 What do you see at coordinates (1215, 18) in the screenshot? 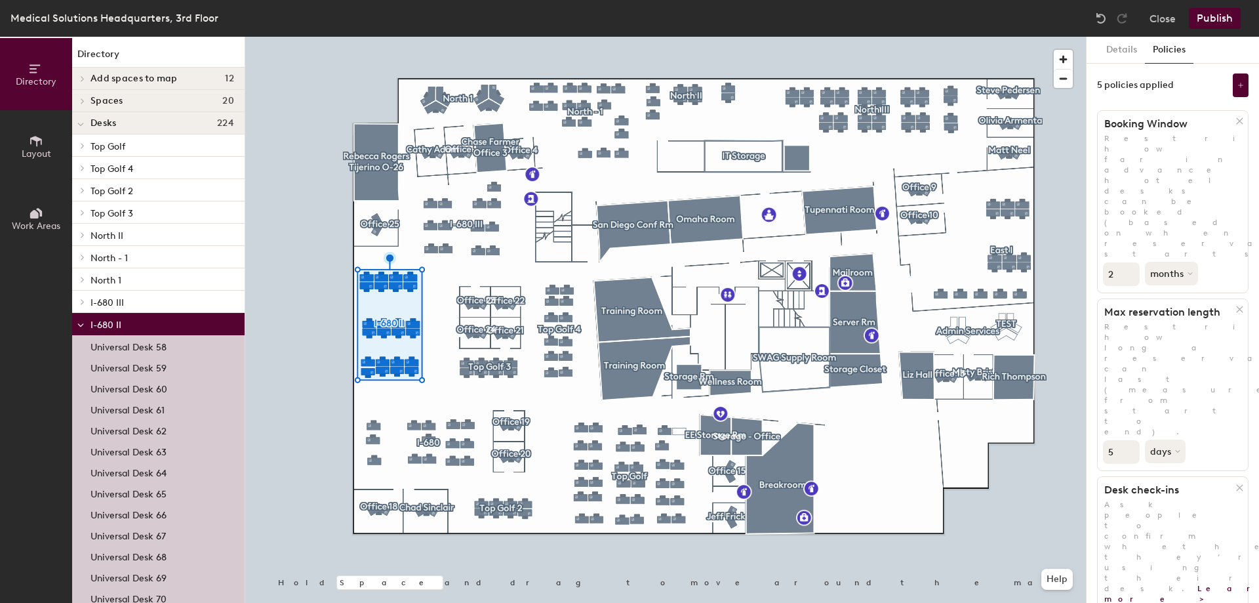
I see `button: Publish` at bounding box center [1215, 18].